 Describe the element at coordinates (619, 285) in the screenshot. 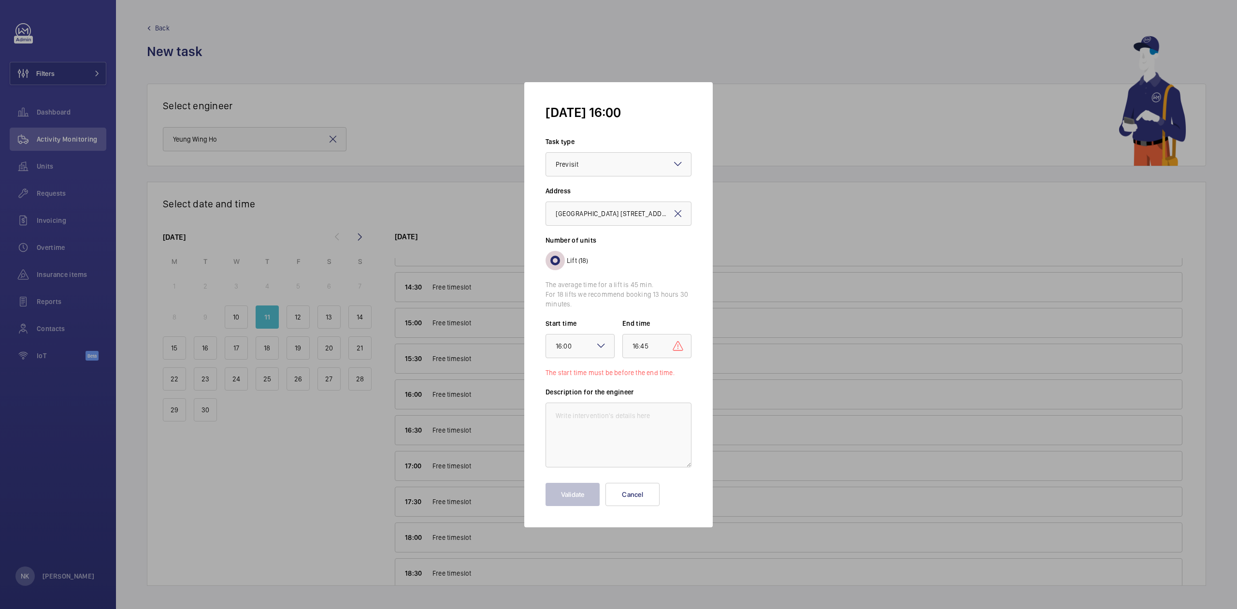

I see `p: The average time for a lift is 45 min.` at that location.